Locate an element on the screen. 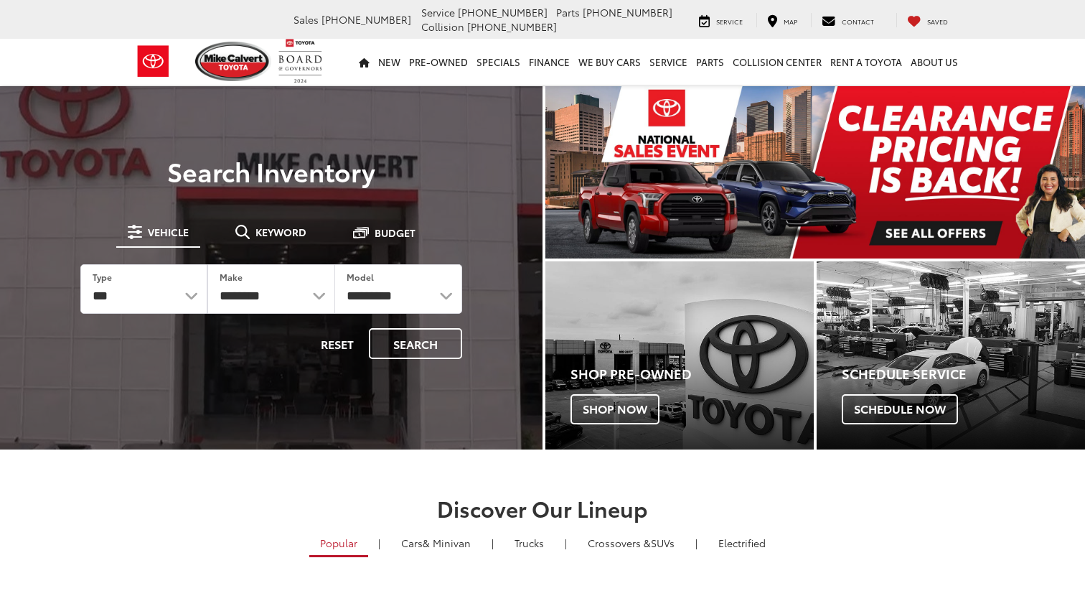 Image resolution: width=1085 pixels, height=591 pixels. img: Clearance Pricing Is Back is located at coordinates (815, 172).